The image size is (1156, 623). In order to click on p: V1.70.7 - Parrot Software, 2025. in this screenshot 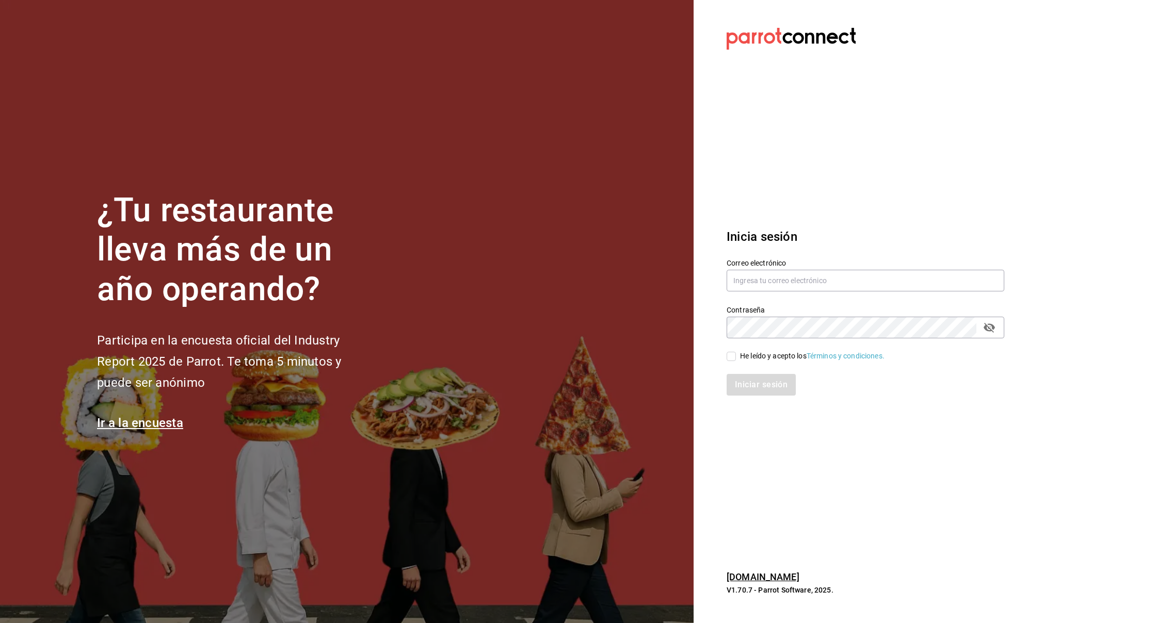, I will do `click(865, 590)`.